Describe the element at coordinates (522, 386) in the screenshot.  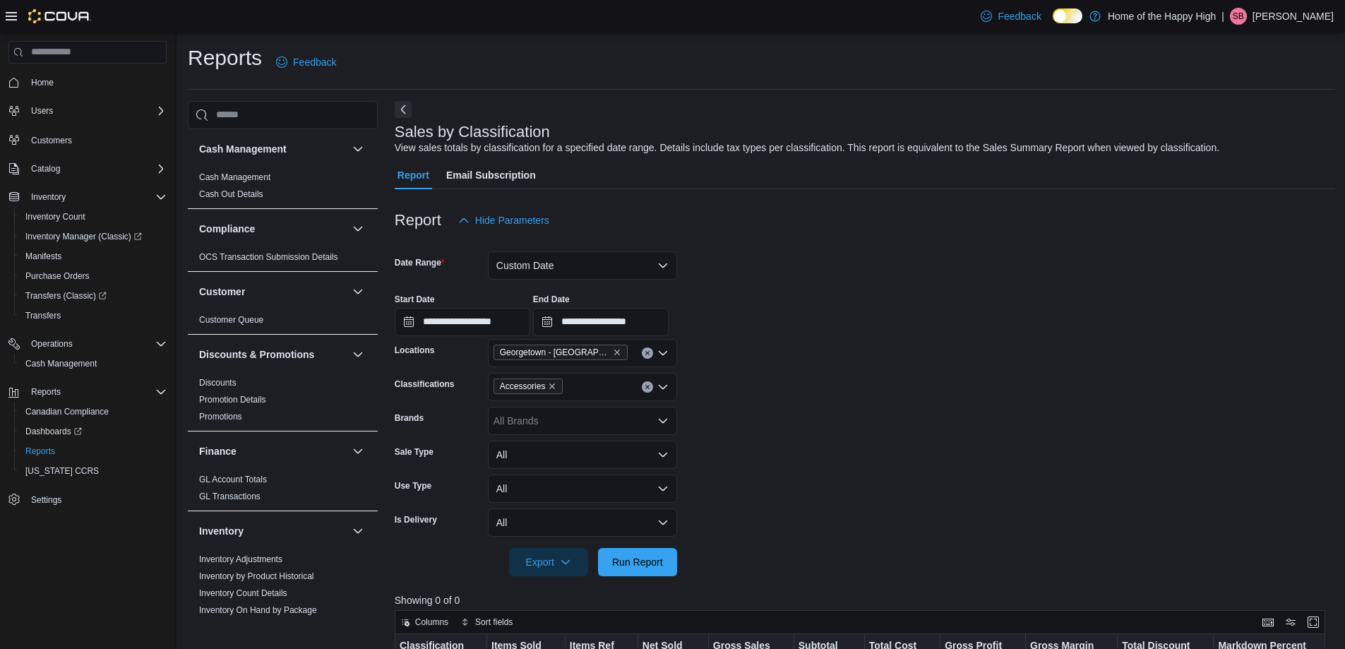
I see `span: Accessories` at that location.